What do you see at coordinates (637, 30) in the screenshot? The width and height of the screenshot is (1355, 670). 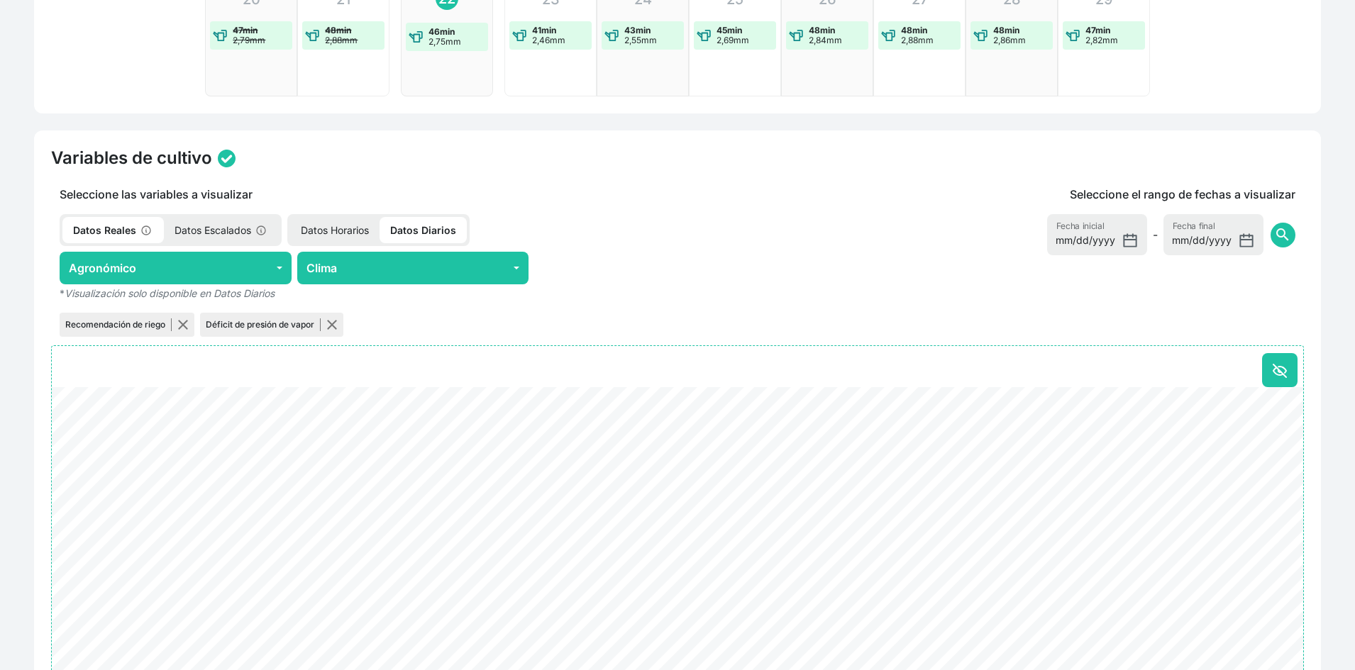 I see `strong: 43min` at bounding box center [637, 30].